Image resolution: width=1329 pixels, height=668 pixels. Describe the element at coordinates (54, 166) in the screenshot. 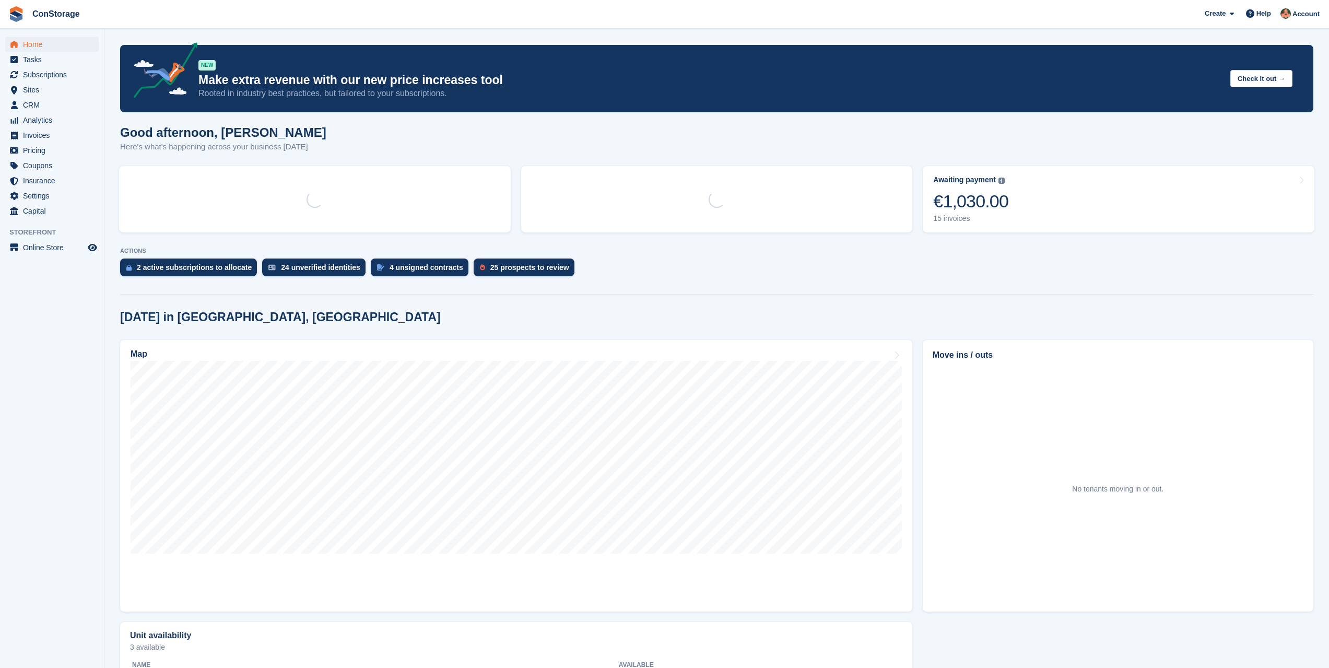

I see `span: Coupons` at that location.